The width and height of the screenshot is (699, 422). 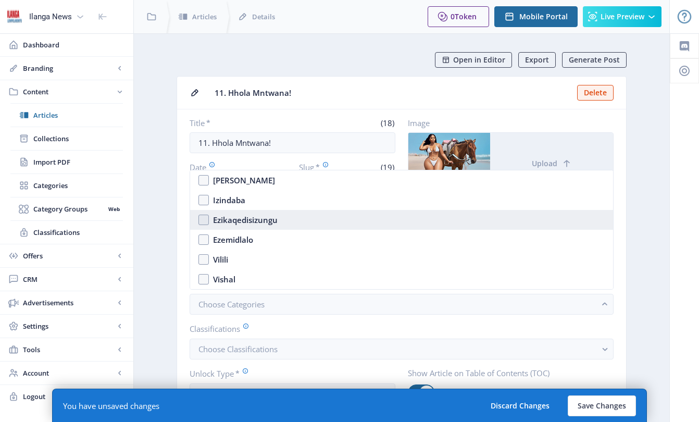 What do you see at coordinates (473, 60) in the screenshot?
I see `button: Open in Editor` at bounding box center [473, 60].